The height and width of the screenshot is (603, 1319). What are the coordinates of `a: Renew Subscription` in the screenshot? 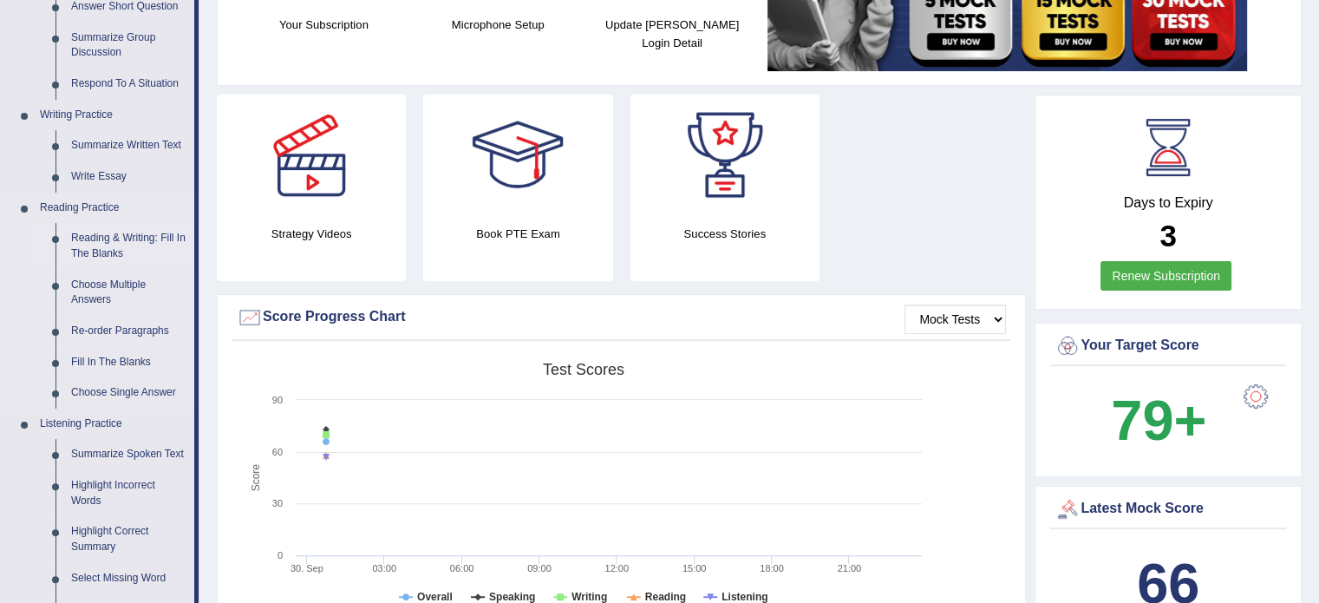 It's located at (1166, 276).